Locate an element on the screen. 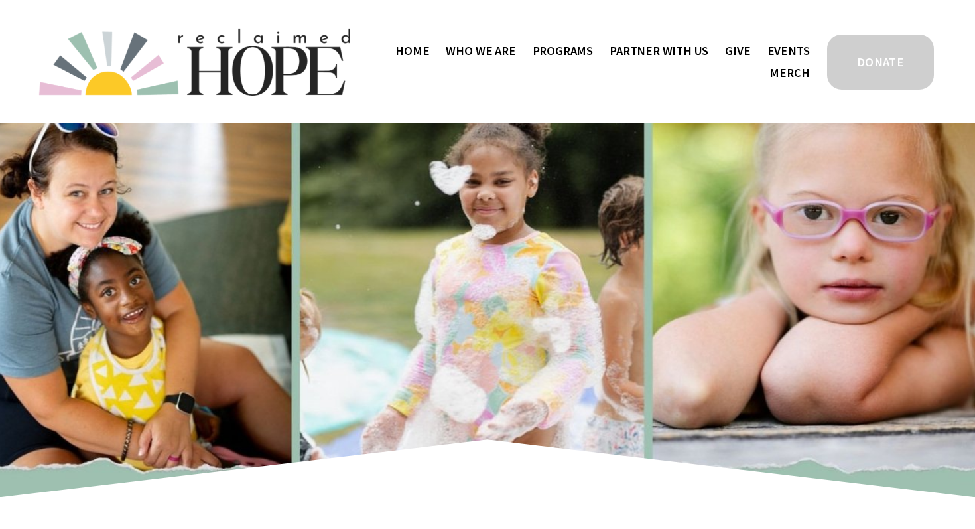 This screenshot has height=529, width=975. a: Home is located at coordinates (412, 50).